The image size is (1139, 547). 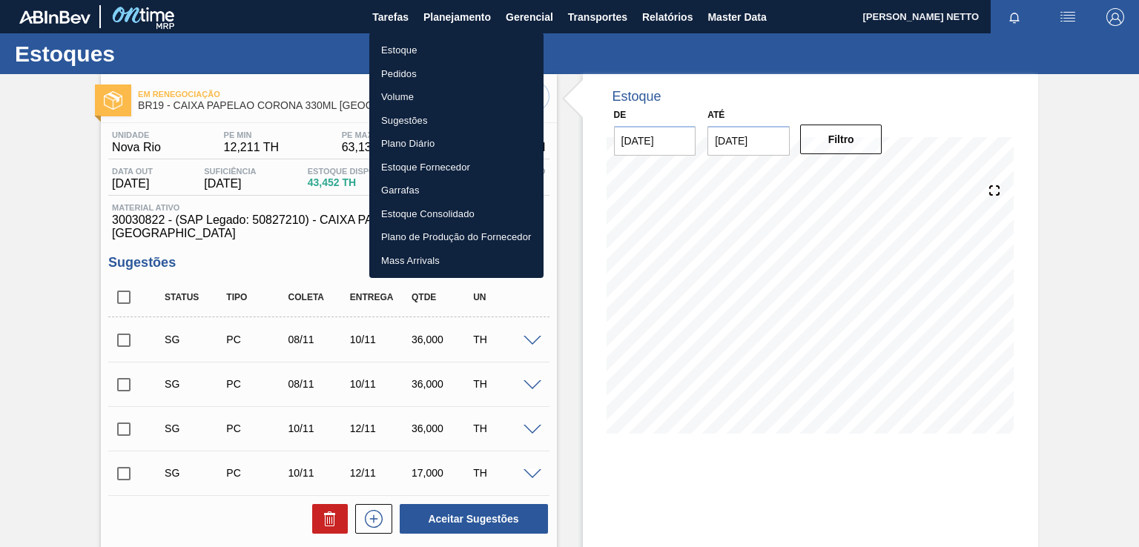 I want to click on li: Estoque Consolidado, so click(x=456, y=214).